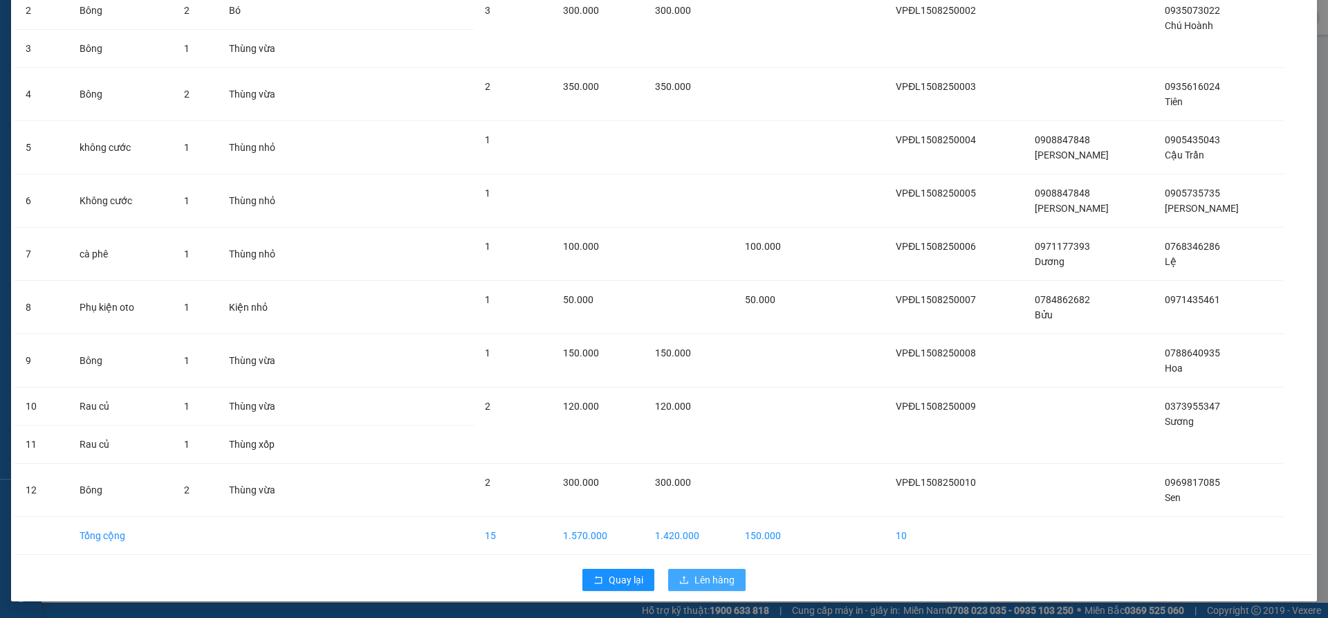 This screenshot has width=1328, height=618. What do you see at coordinates (1193, 353) in the screenshot?
I see `span: 0788640935` at bounding box center [1193, 353].